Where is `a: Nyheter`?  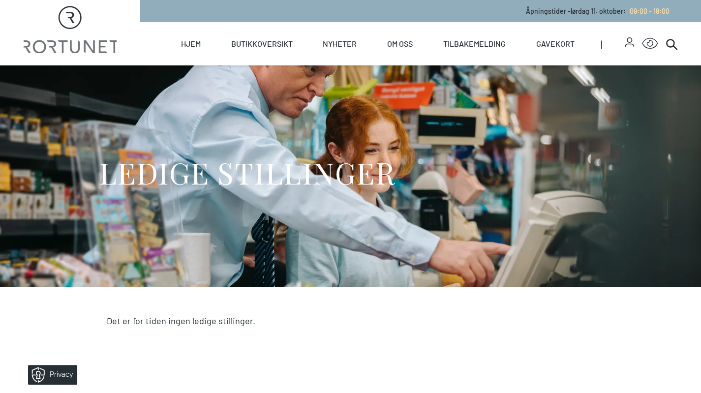 a: Nyheter is located at coordinates (339, 44).